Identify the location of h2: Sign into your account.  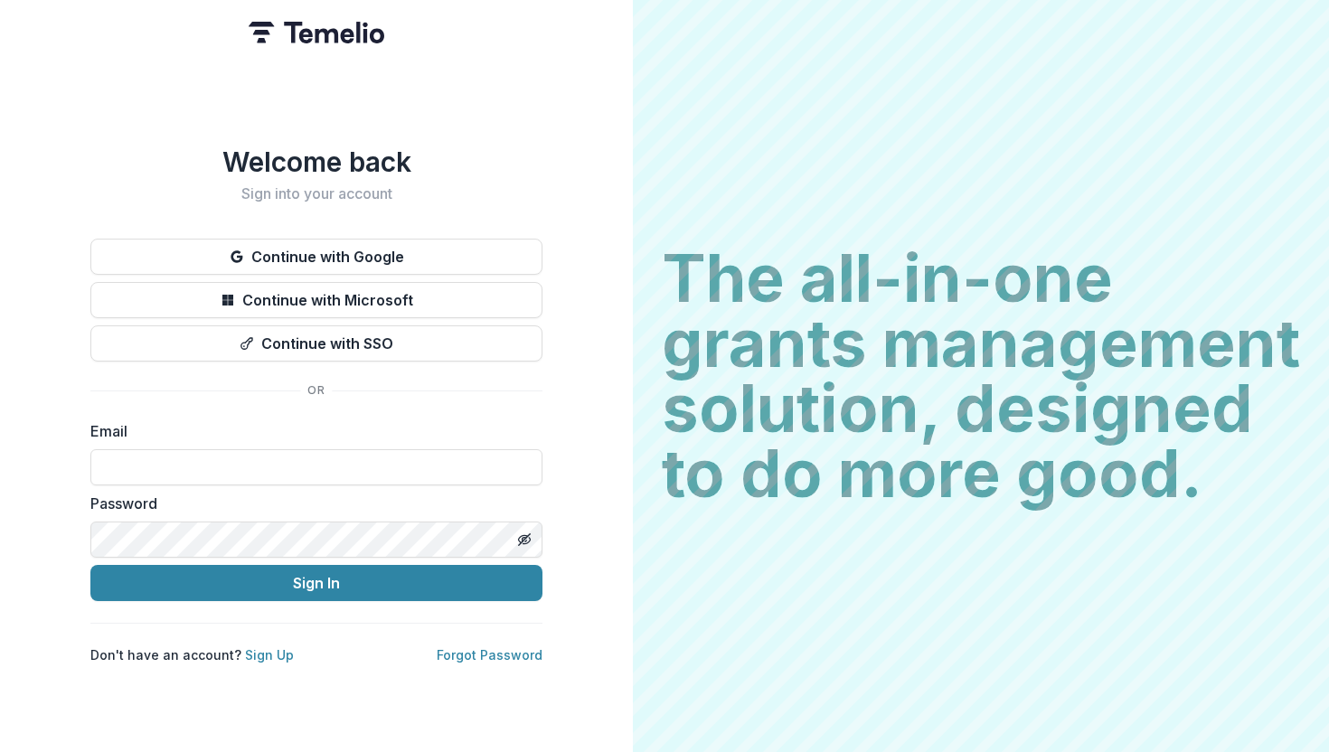
(316, 193).